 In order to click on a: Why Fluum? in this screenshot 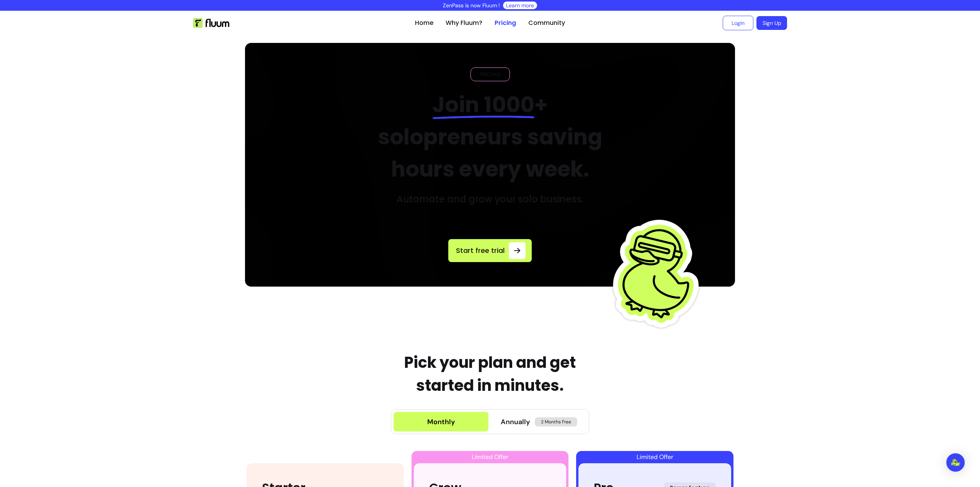, I will do `click(464, 23)`.